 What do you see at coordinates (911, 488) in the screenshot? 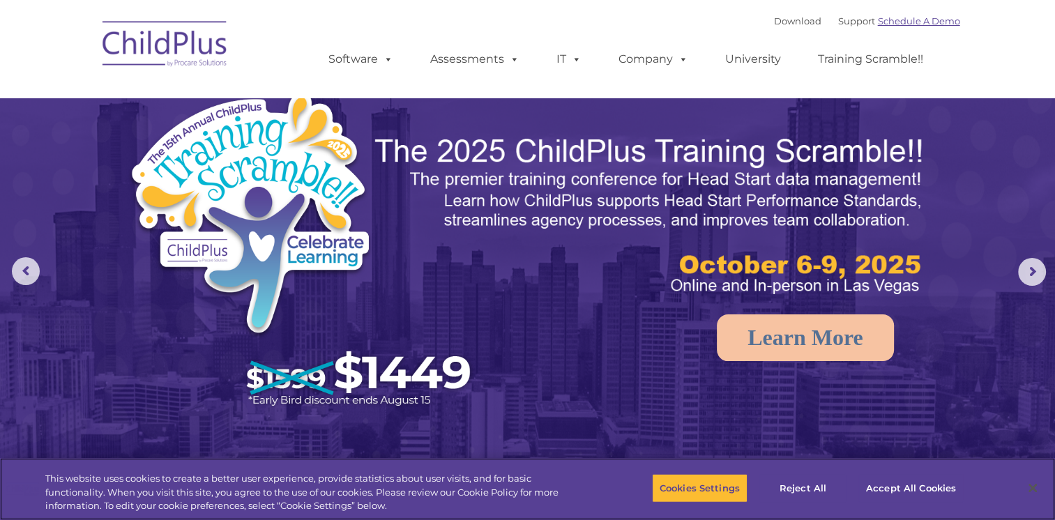
I see `button: Accept All Cookies` at bounding box center [911, 488].